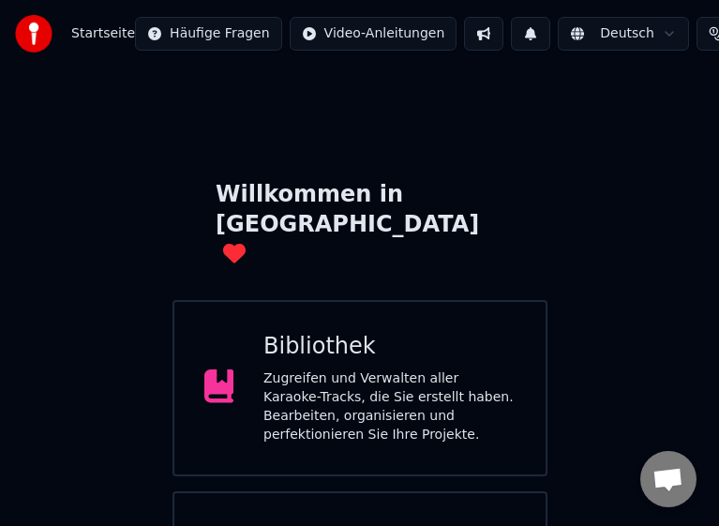 Image resolution: width=719 pixels, height=526 pixels. I want to click on img: youka, so click(34, 34).